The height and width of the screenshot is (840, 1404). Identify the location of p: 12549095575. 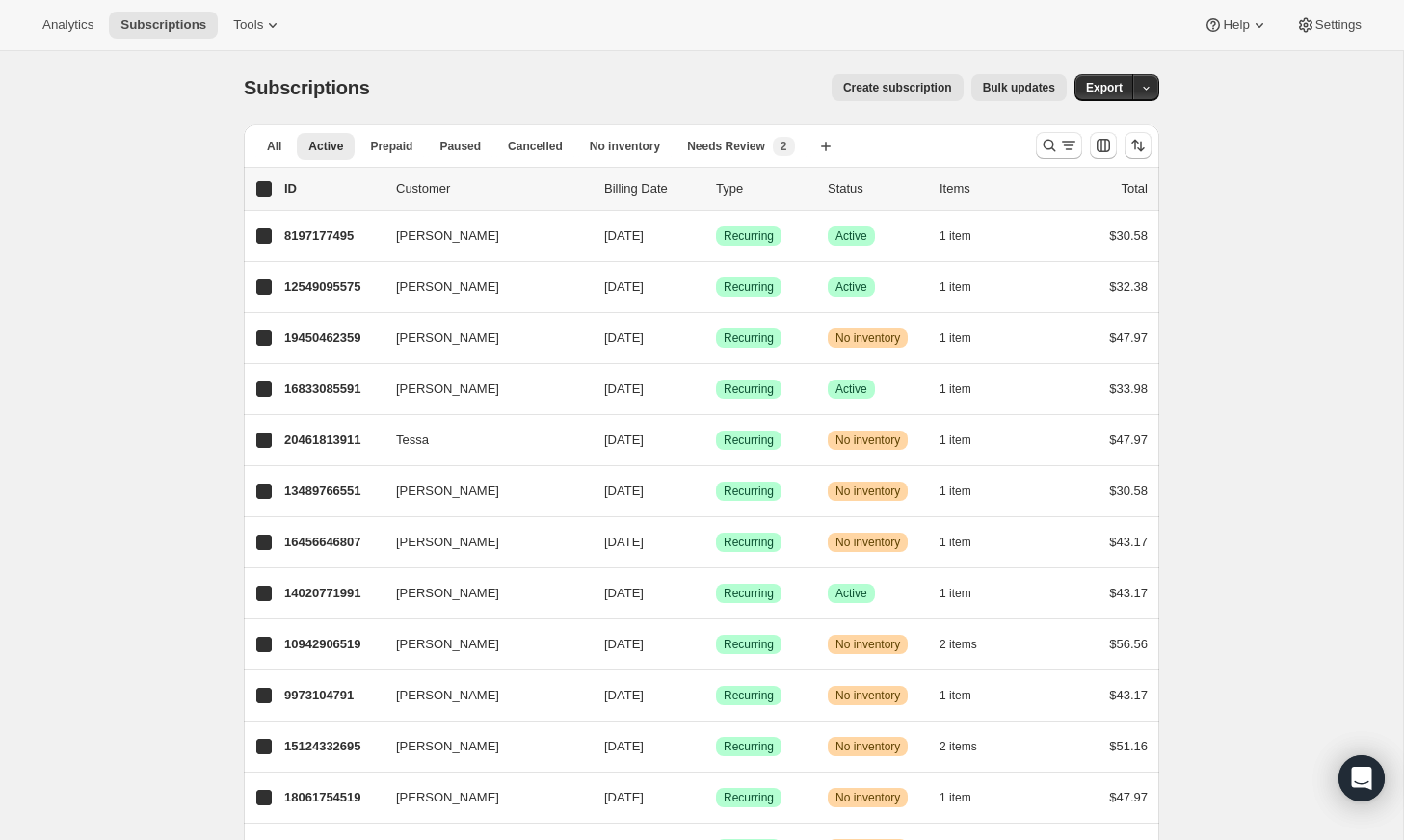
(332, 286).